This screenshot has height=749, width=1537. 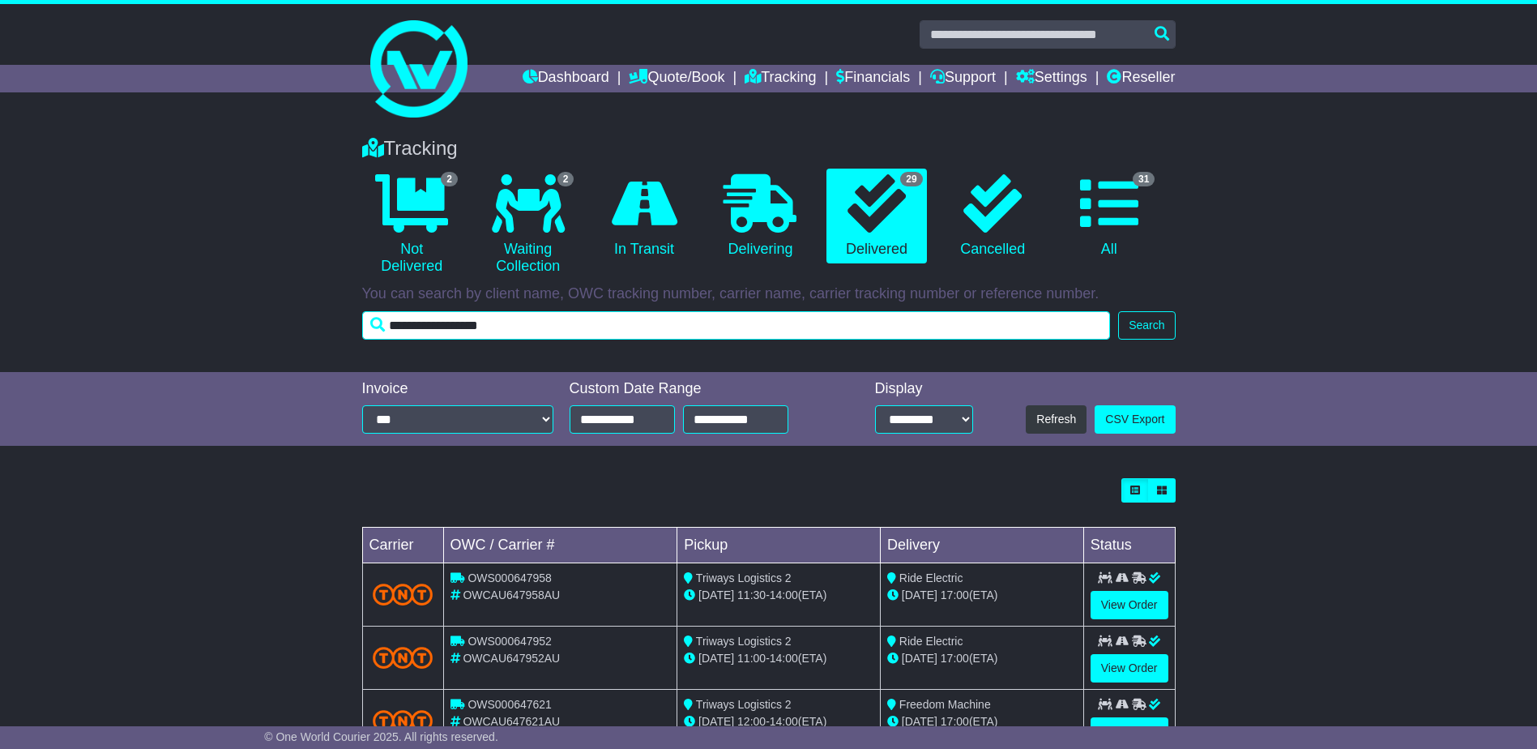 What do you see at coordinates (751, 595) in the screenshot?
I see `span: 11:30` at bounding box center [751, 595].